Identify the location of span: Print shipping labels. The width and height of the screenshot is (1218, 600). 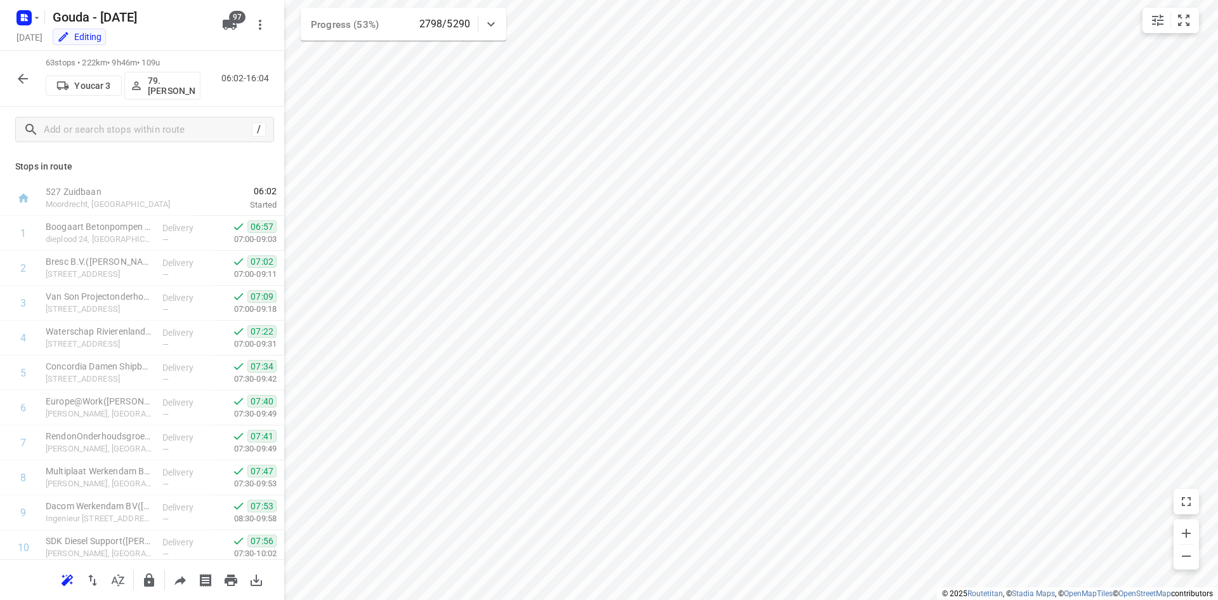
(206, 579).